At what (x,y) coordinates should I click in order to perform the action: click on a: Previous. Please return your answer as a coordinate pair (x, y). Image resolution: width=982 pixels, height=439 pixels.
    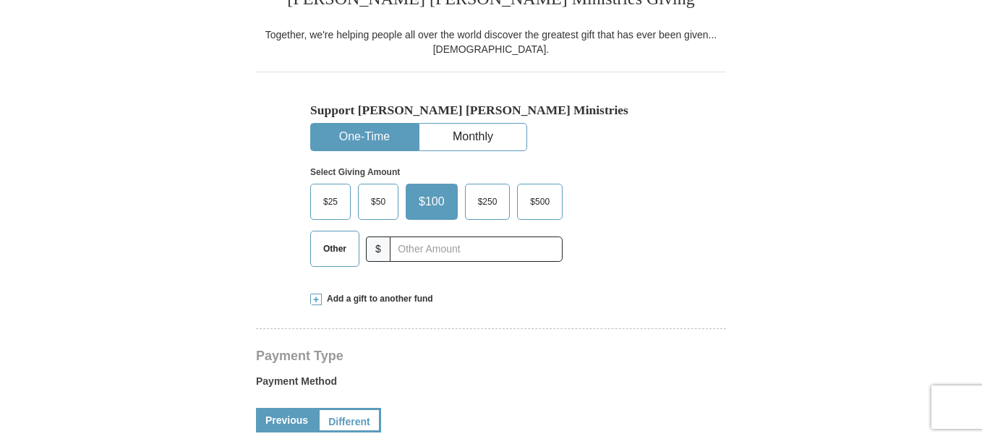
    Looking at the image, I should click on (286, 420).